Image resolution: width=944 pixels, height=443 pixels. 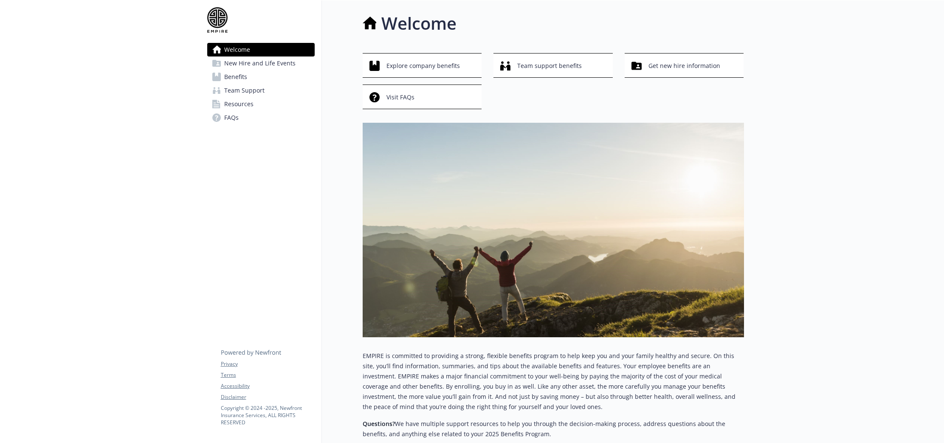 What do you see at coordinates (422, 97) in the screenshot?
I see `button: Visit FAQs` at bounding box center [422, 97].